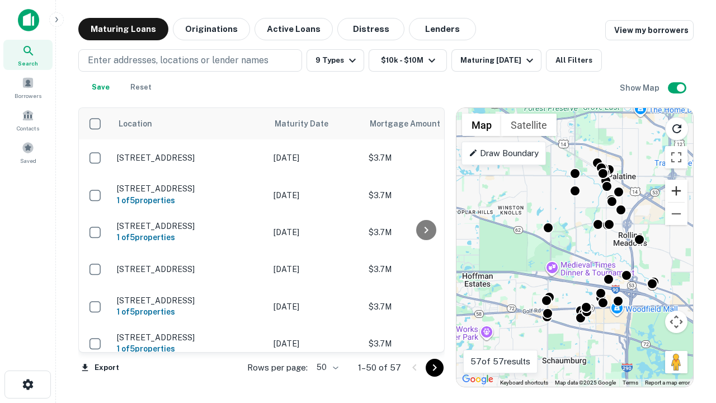 The width and height of the screenshot is (716, 403). What do you see at coordinates (28, 96) in the screenshot?
I see `span: Borrowers` at bounding box center [28, 96].